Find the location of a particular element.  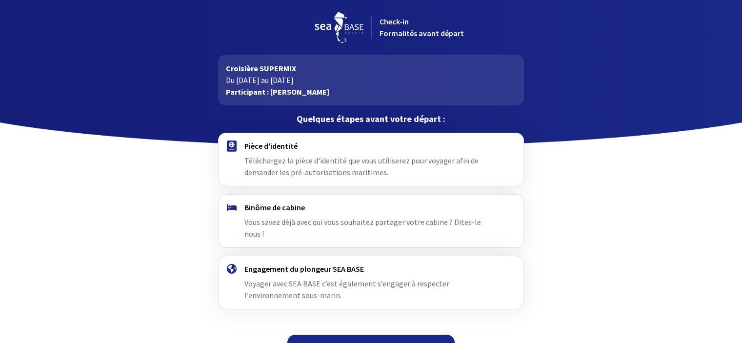

h4: Engagement du plongeur SEA BASE is located at coordinates (371, 269).